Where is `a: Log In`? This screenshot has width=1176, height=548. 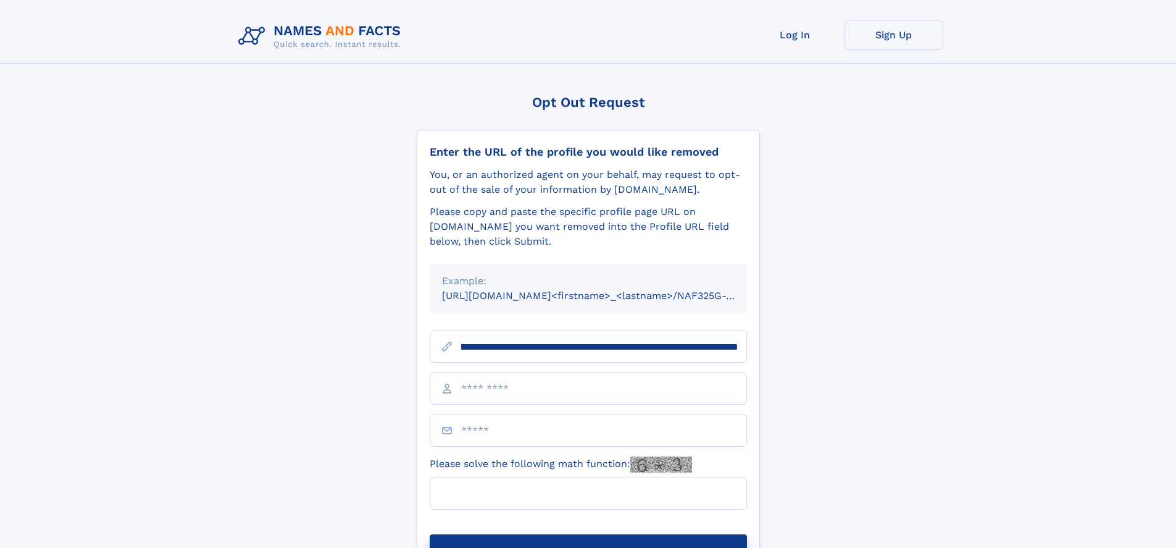
a: Log In is located at coordinates (795, 35).